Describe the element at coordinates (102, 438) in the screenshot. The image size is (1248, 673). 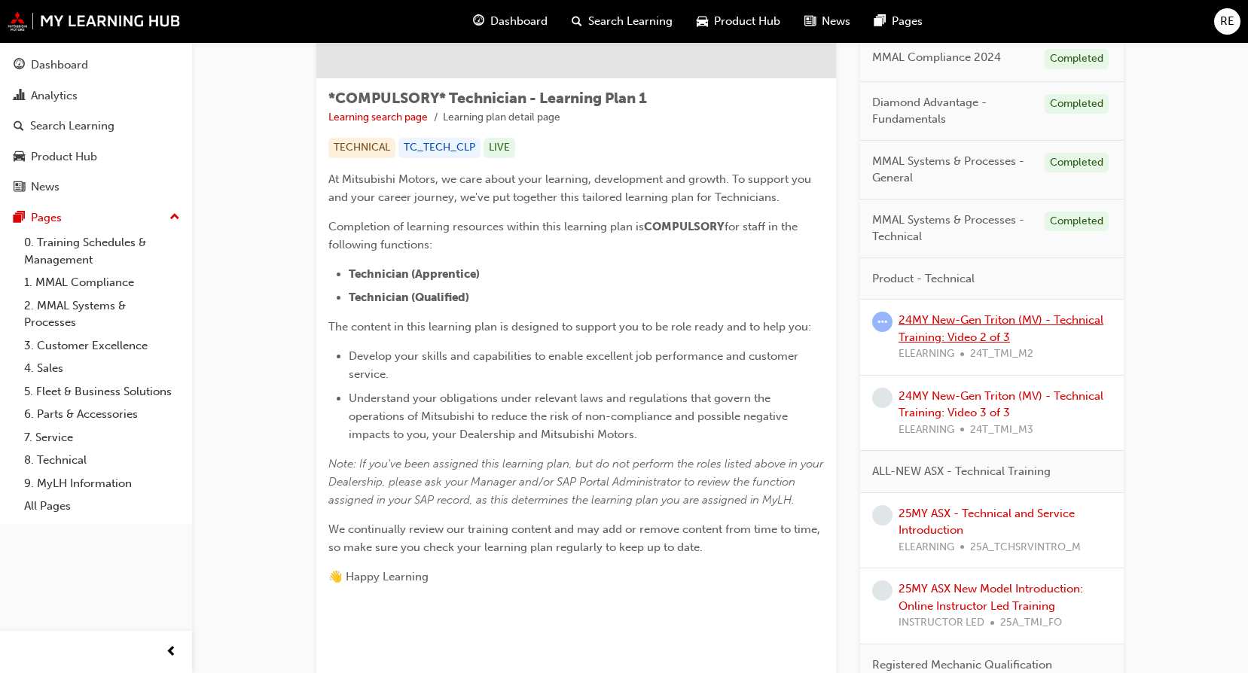
I see `a: 7. Service` at that location.